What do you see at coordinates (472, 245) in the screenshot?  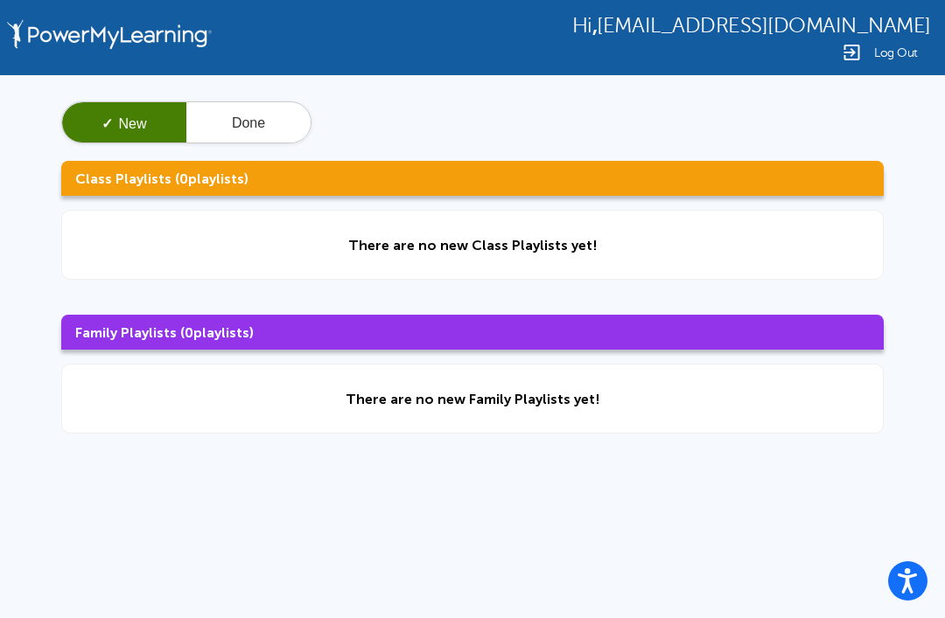 I see `div: There are no new Class Playlists yet!` at bounding box center [472, 245].